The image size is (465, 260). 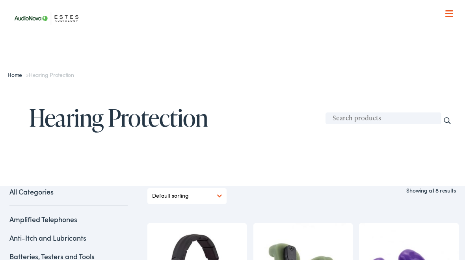 I want to click on span: Hearing Protection, so click(x=51, y=75).